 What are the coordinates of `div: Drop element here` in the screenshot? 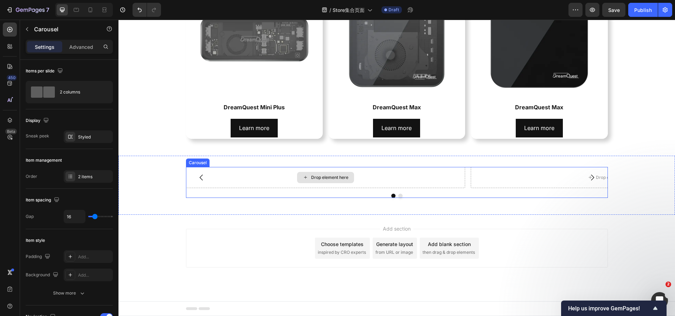 It's located at (211, 158).